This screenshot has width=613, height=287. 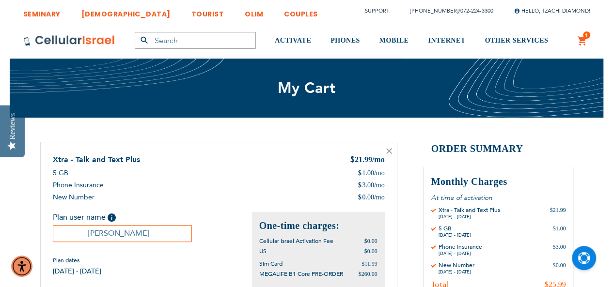 What do you see at coordinates (69, 41) in the screenshot?
I see `img: Cellular Israel Logo` at bounding box center [69, 41].